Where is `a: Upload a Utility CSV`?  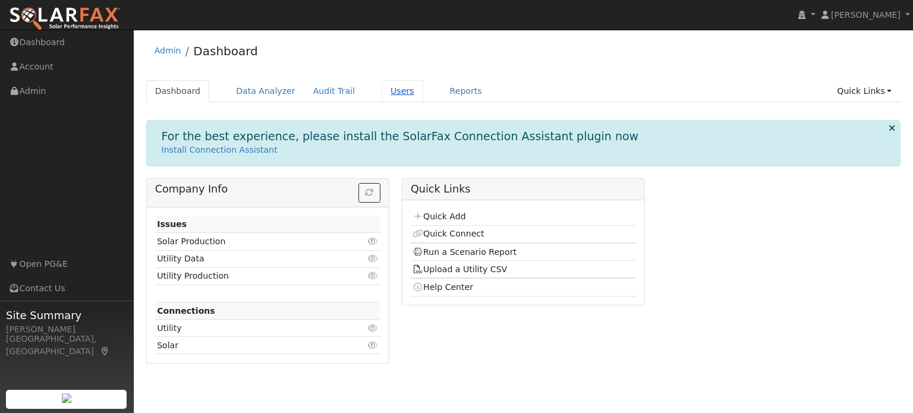 a: Upload a Utility CSV is located at coordinates (459, 269).